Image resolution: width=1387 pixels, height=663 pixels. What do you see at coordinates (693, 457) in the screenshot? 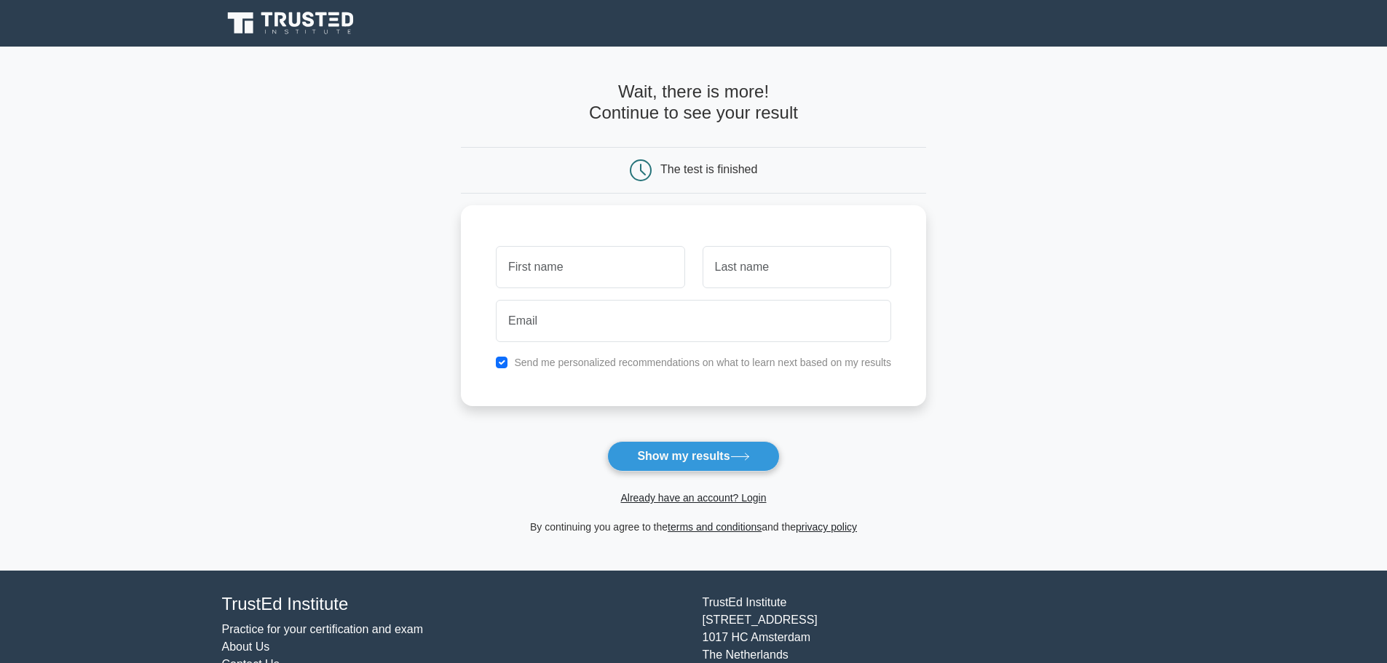
I see `button: Show my results` at bounding box center [693, 457].